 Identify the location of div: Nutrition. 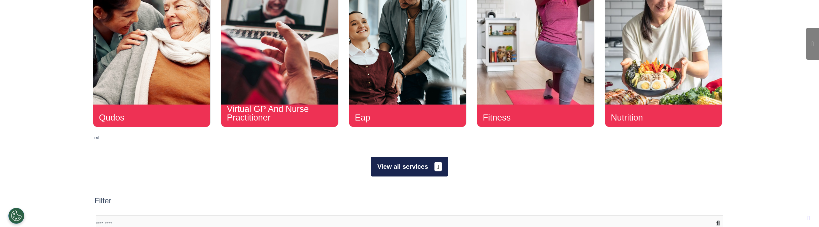
(651, 118).